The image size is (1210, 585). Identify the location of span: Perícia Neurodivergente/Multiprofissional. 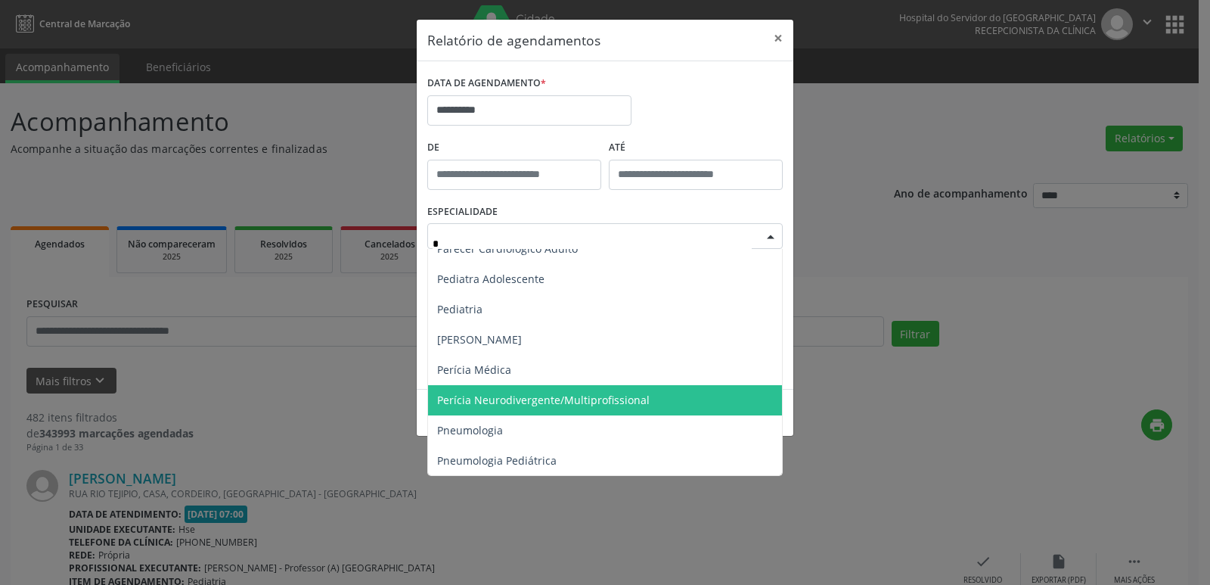
(543, 399).